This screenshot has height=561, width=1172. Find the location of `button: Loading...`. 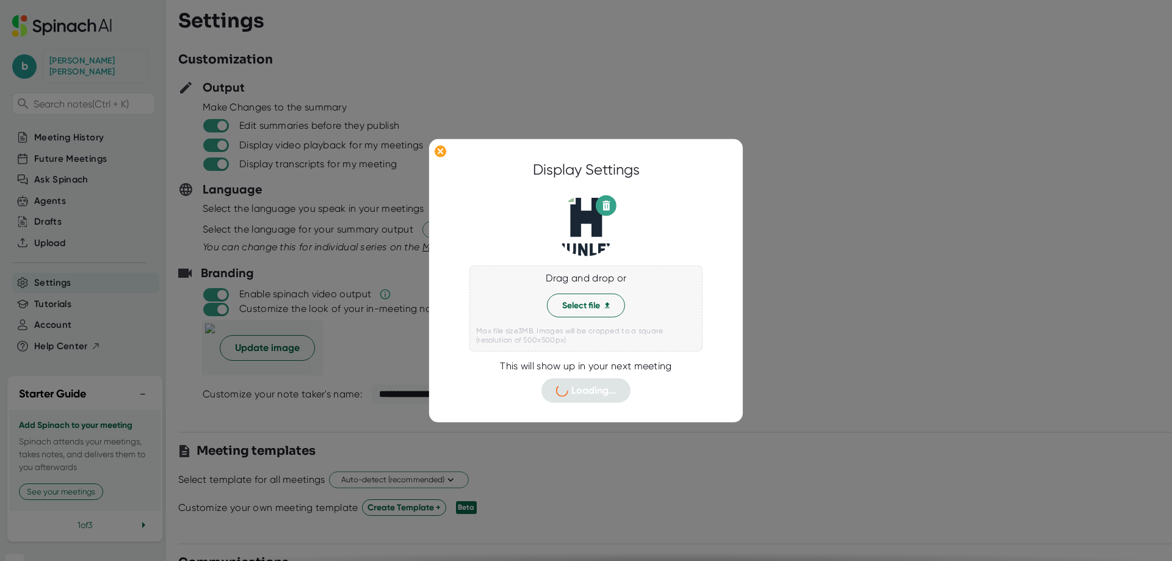

button: Loading... is located at coordinates (586, 391).